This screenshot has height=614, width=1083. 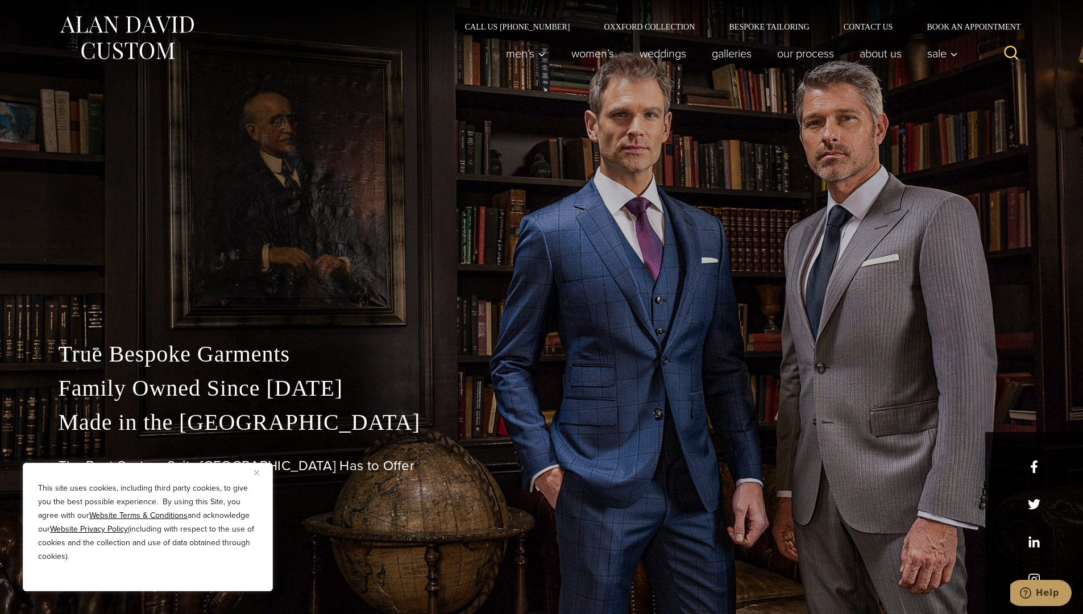 I want to click on a: Website Terms & Conditions, so click(x=138, y=515).